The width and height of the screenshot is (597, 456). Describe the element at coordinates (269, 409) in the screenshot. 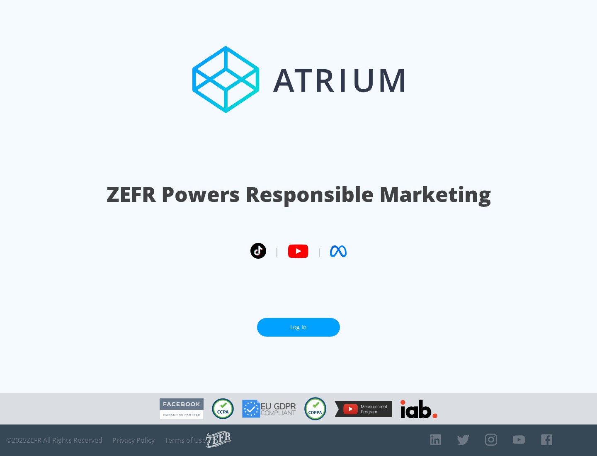

I see `img: GDPR Compliant` at that location.